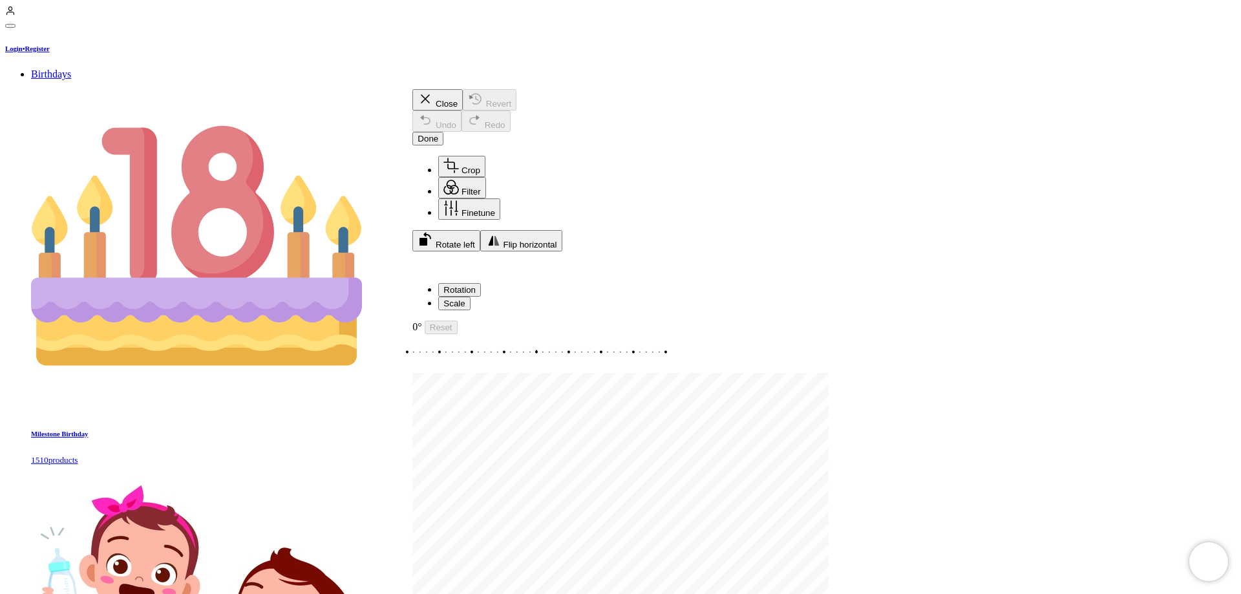 The height and width of the screenshot is (594, 1241). I want to click on span: Scale, so click(454, 303).